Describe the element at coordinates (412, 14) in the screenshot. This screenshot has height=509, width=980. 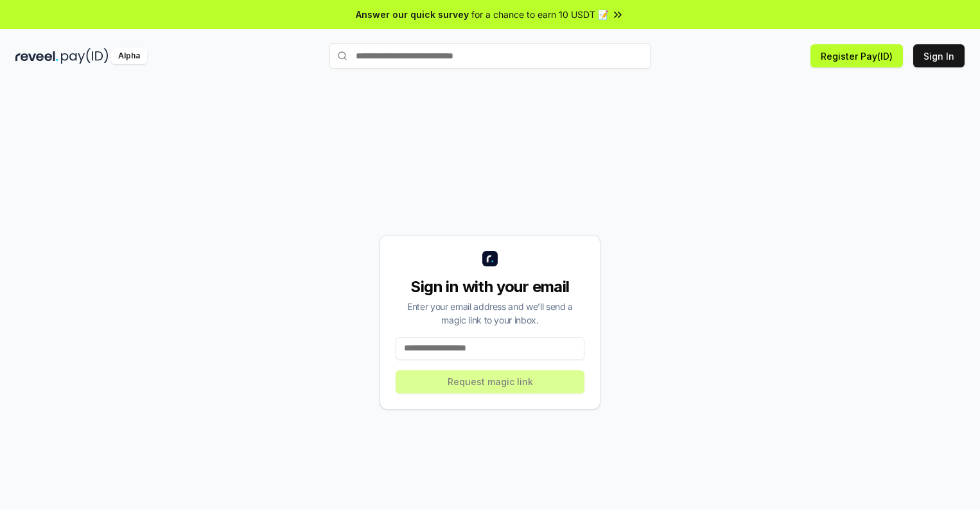
I see `span: Answer our quick survey` at that location.